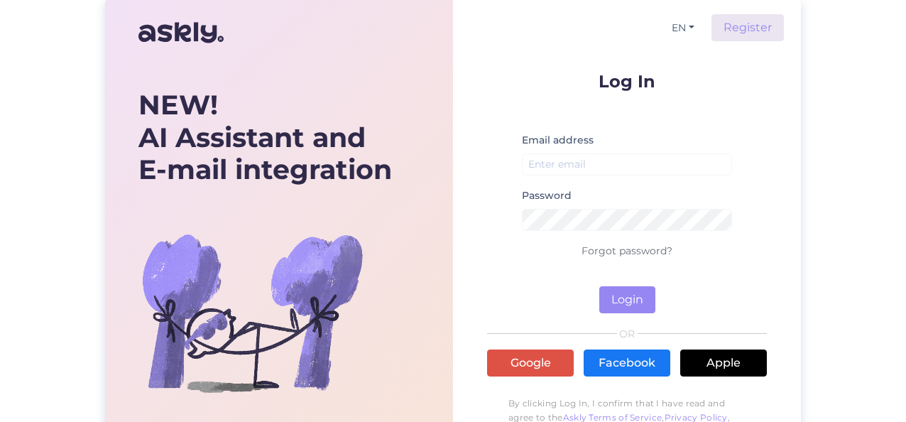 The height and width of the screenshot is (422, 906). What do you see at coordinates (627, 334) in the screenshot?
I see `span: OR` at bounding box center [627, 334].